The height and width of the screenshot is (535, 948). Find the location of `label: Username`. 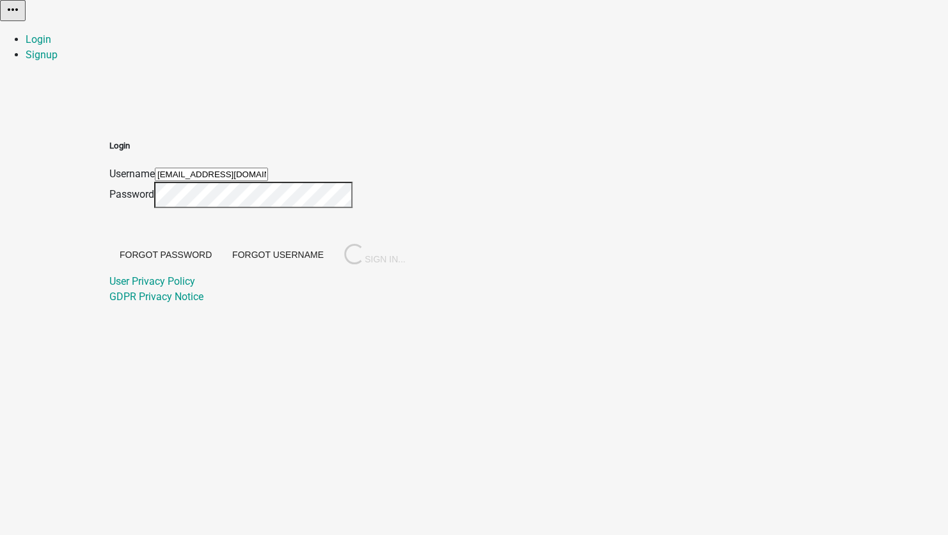

label: Username is located at coordinates (132, 173).